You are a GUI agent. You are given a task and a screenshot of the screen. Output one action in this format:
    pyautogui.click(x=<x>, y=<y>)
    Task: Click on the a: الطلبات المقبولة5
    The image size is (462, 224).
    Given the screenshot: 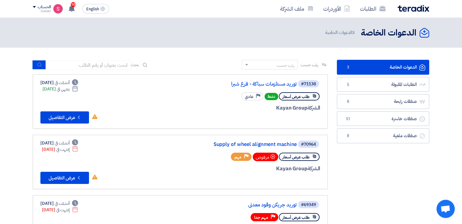 What is the action you would take?
    pyautogui.click(x=383, y=84)
    